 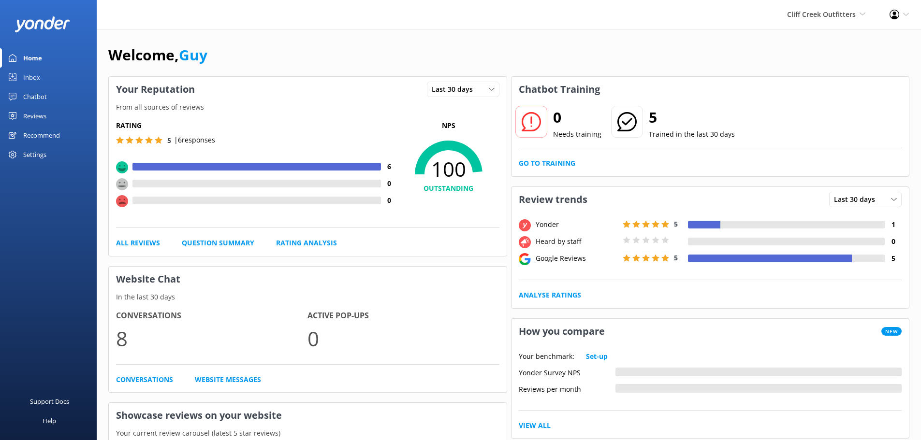 I want to click on h3: Review trends, so click(x=553, y=200).